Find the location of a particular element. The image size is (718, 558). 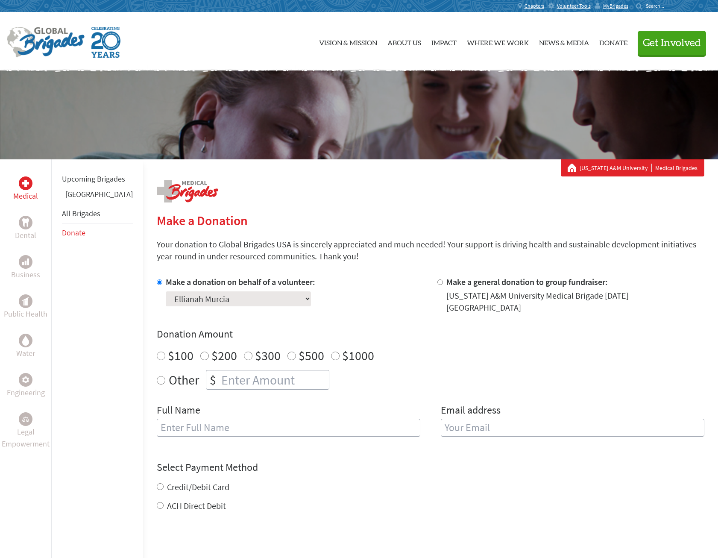

a: BusinessBusiness is located at coordinates (26, 268).